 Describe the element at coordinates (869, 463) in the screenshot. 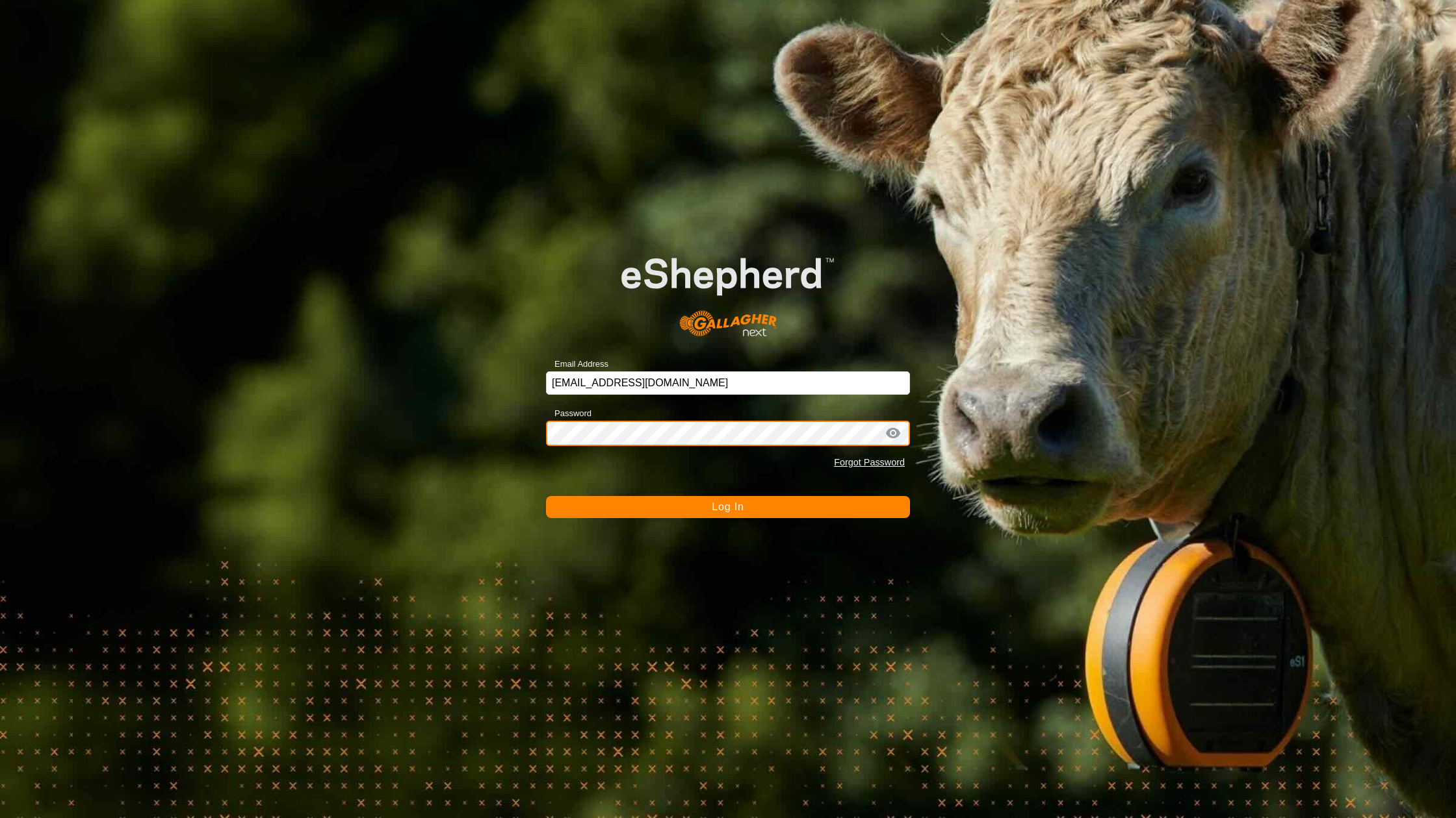

I see `a: Forgot Password` at that location.